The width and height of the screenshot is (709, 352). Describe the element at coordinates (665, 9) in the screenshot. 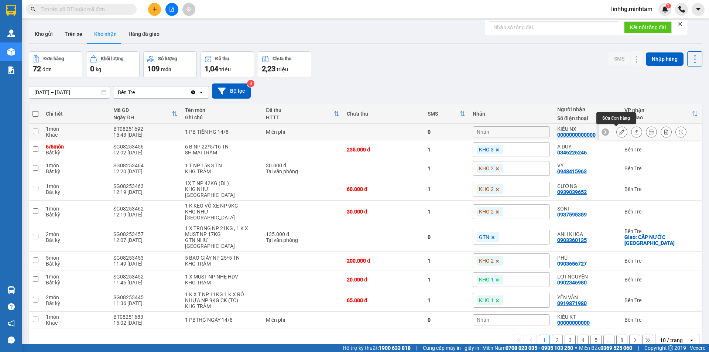

I see `img: icon-new-feature` at that location.